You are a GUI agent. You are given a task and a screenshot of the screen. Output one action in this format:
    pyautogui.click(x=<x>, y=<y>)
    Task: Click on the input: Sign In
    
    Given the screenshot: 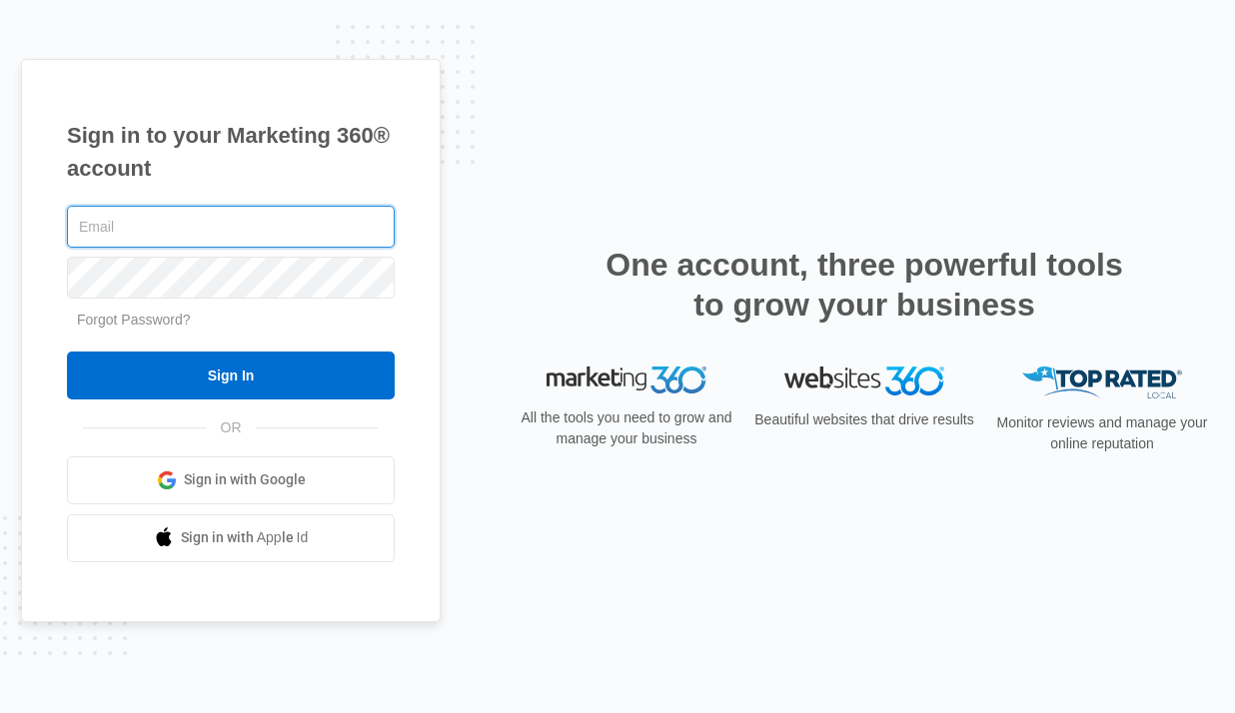 What is the action you would take?
    pyautogui.click(x=231, y=376)
    